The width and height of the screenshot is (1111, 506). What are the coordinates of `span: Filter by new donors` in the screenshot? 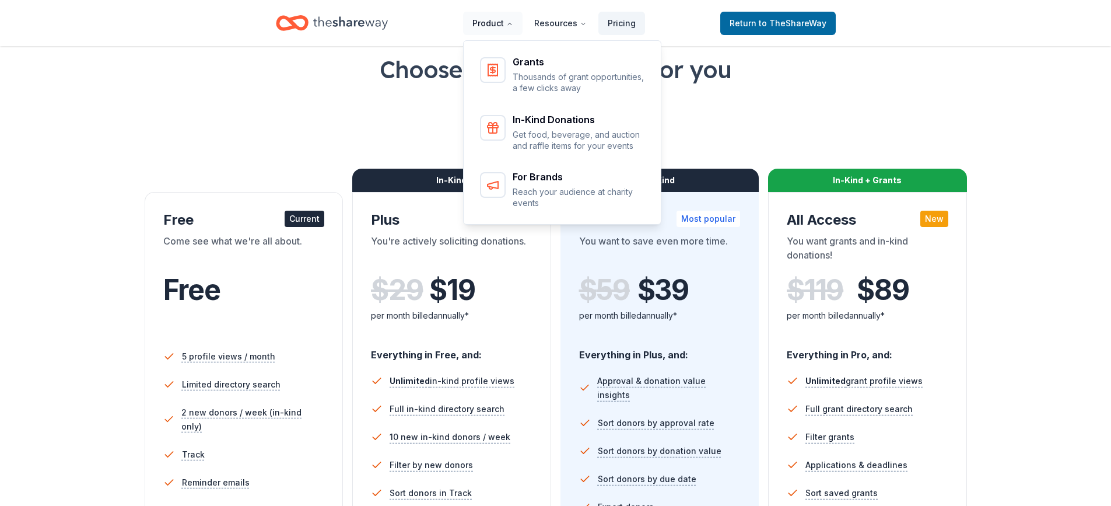 It's located at (431, 465).